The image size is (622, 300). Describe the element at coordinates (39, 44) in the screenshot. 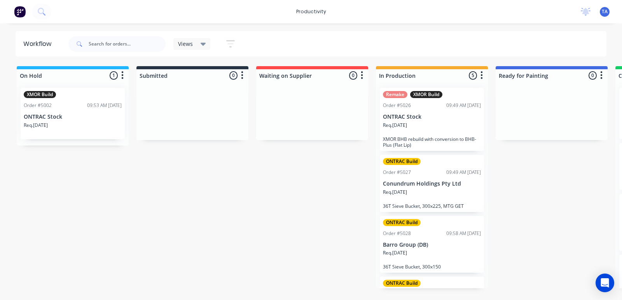

I see `div: Workflow` at that location.